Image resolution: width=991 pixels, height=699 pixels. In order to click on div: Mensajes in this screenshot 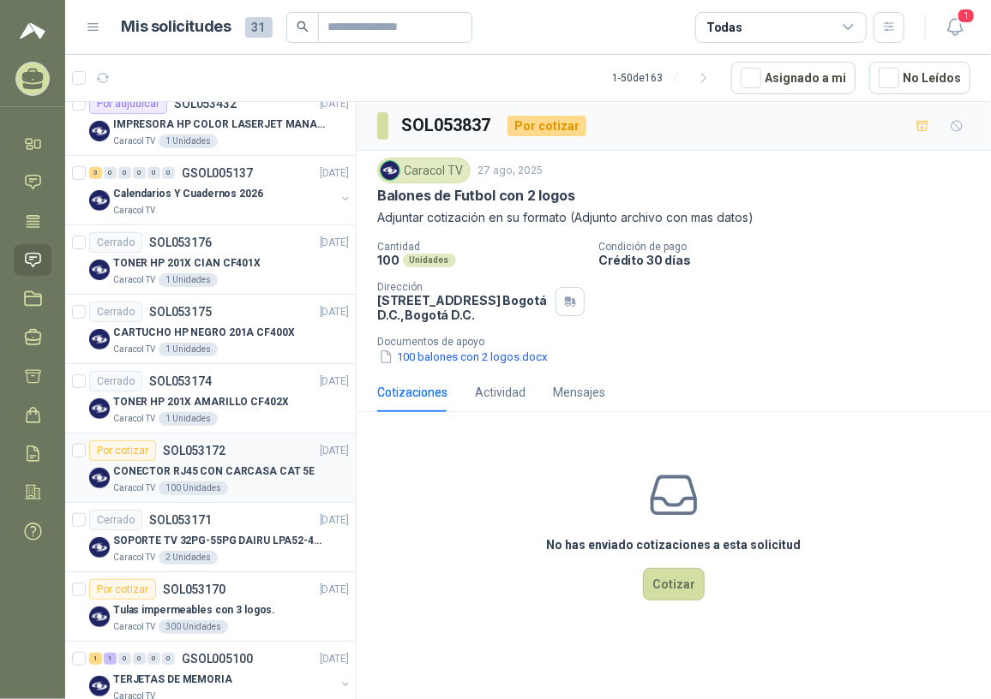, I will do `click(578, 392)`.